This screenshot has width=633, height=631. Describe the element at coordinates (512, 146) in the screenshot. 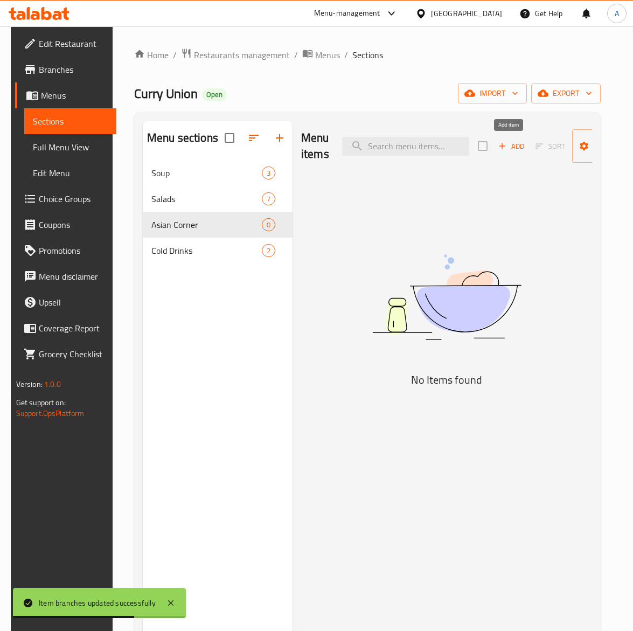

I see `span: Add` at that location.